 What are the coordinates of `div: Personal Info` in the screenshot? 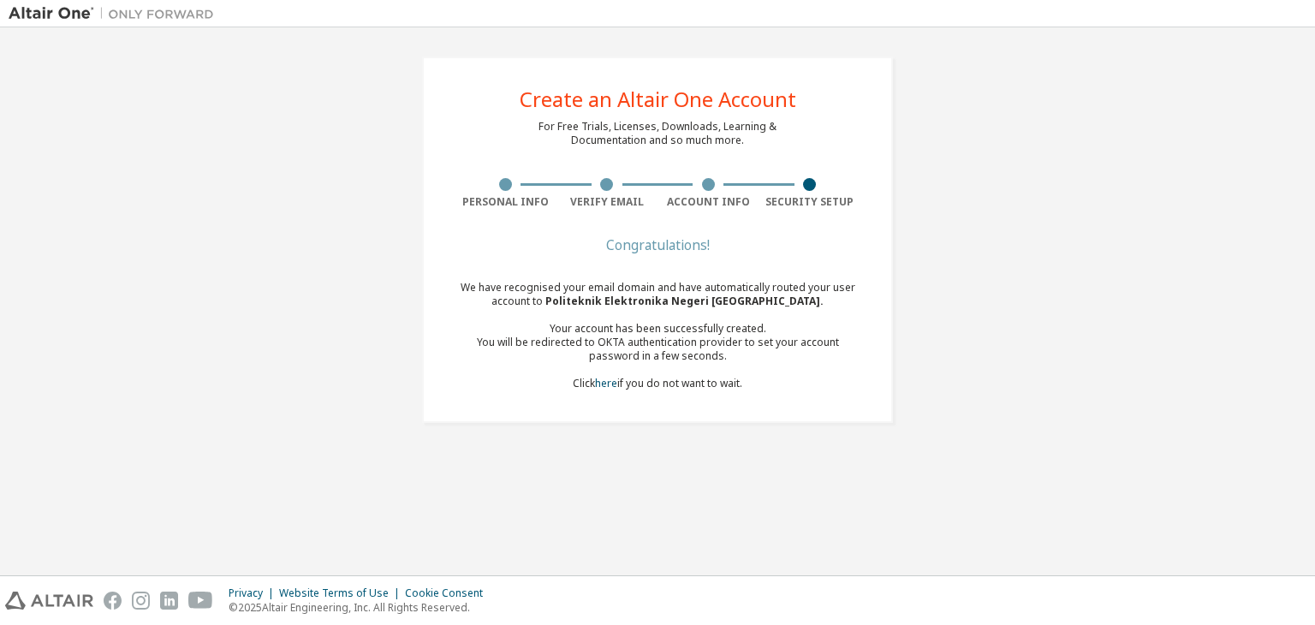 It's located at (505, 202).